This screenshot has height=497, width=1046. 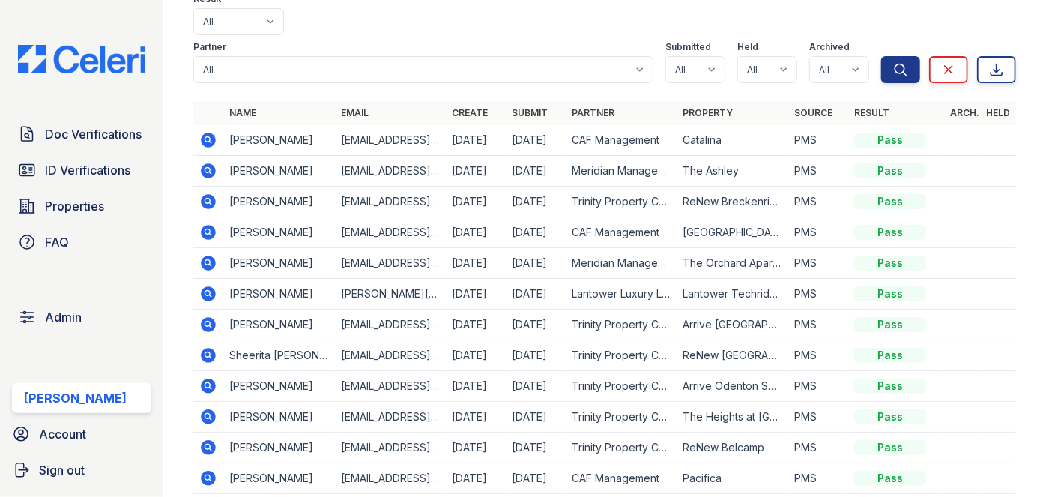 I want to click on td: The Ashley, so click(x=733, y=171).